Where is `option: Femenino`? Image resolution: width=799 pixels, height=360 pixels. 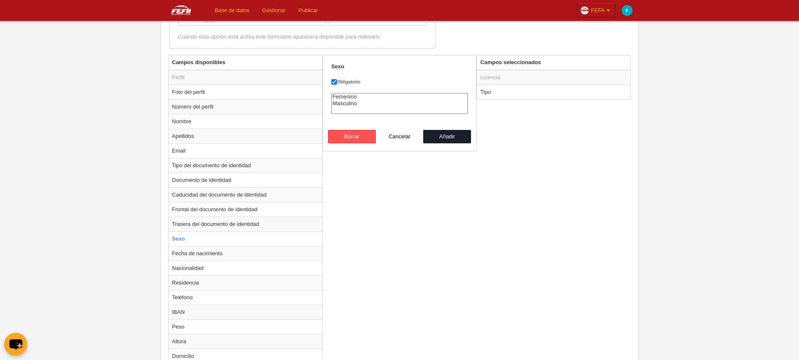
option: Femenino is located at coordinates (400, 97).